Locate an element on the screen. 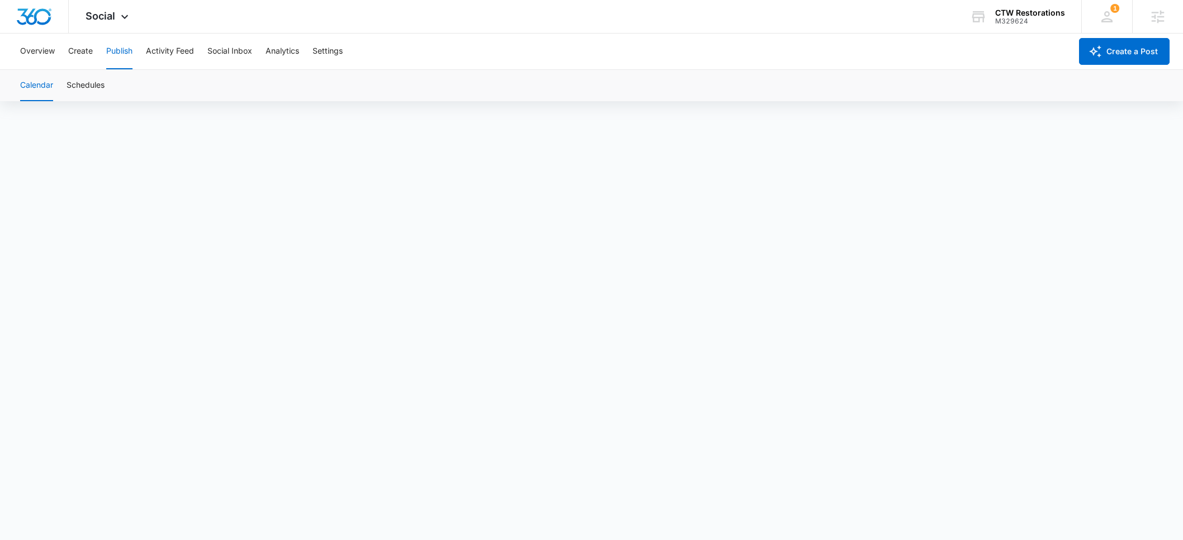 The height and width of the screenshot is (540, 1183). div: account id is located at coordinates (1030, 21).